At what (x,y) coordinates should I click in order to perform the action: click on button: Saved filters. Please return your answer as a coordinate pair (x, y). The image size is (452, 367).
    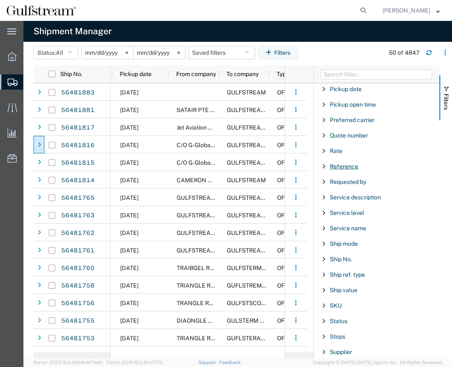
    Looking at the image, I should click on (222, 53).